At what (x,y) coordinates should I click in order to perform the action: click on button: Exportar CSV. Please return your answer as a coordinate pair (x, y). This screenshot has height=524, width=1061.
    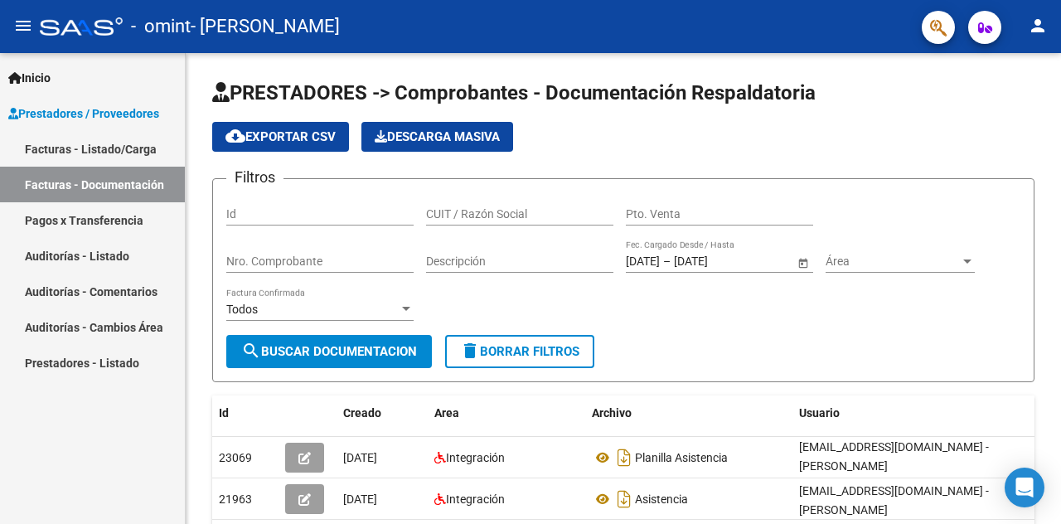
    Looking at the image, I should click on (280, 137).